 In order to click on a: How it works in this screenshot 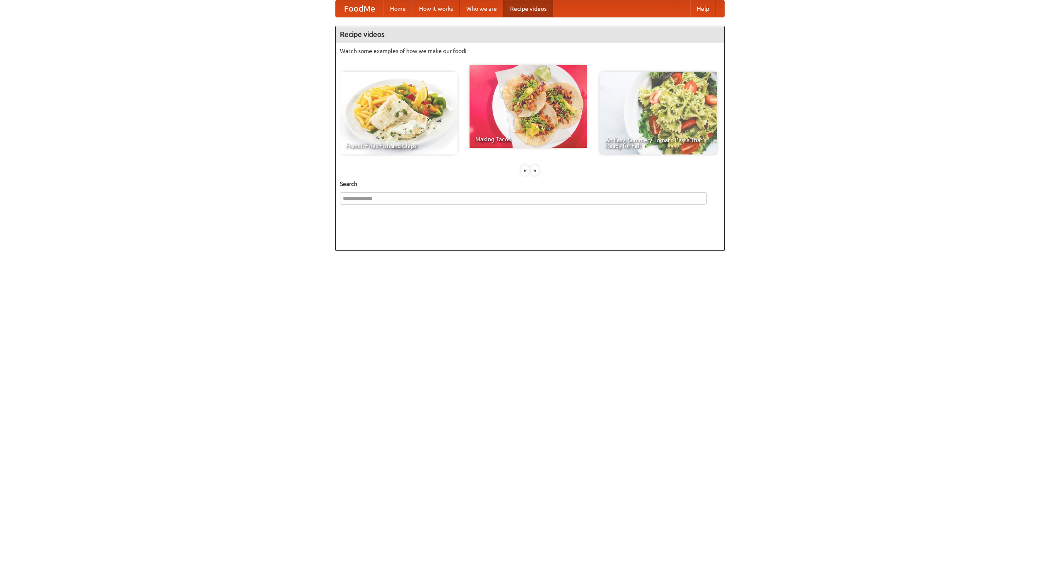, I will do `click(436, 9)`.